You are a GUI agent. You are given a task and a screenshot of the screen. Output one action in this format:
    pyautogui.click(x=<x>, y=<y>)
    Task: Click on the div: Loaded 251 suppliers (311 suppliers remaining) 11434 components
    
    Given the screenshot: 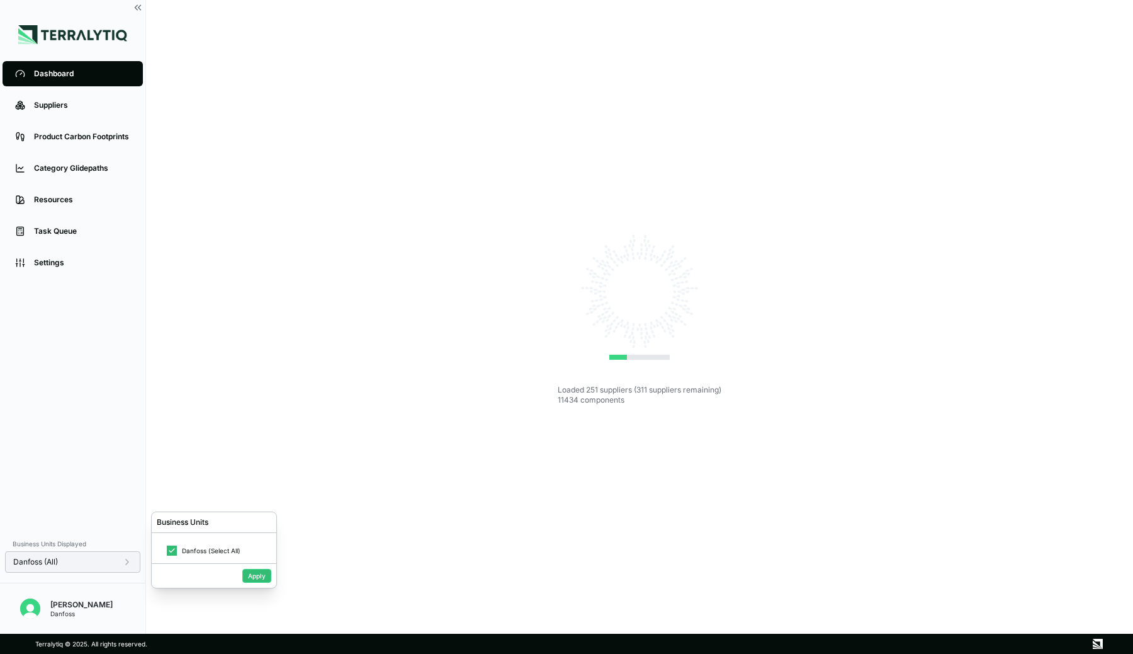 What is the action you would take?
    pyautogui.click(x=640, y=395)
    